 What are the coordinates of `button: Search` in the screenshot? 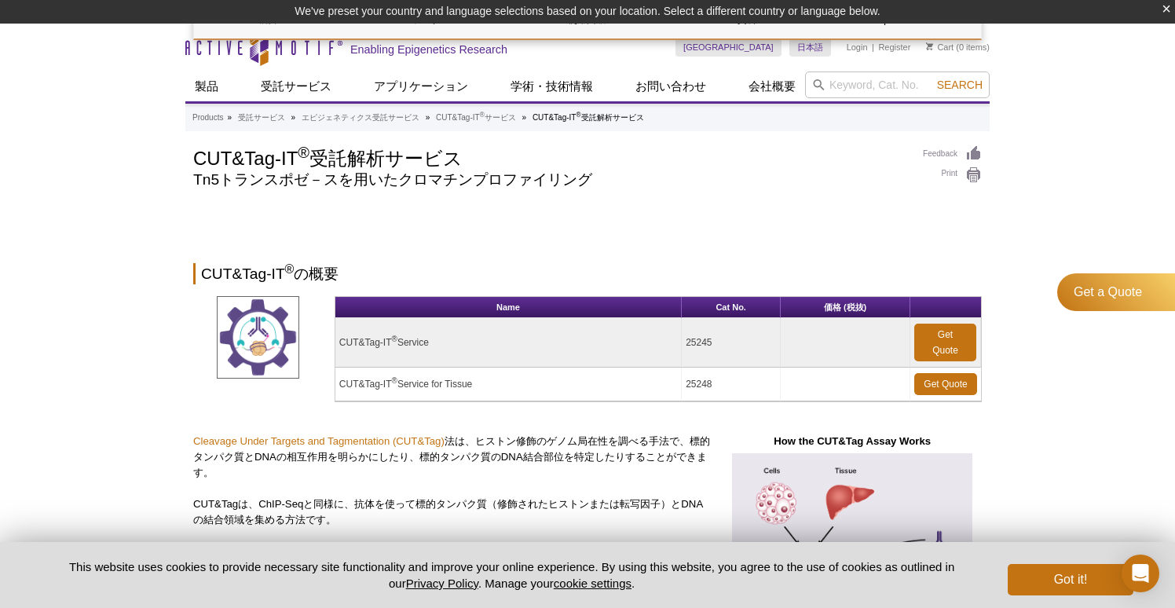 It's located at (960, 85).